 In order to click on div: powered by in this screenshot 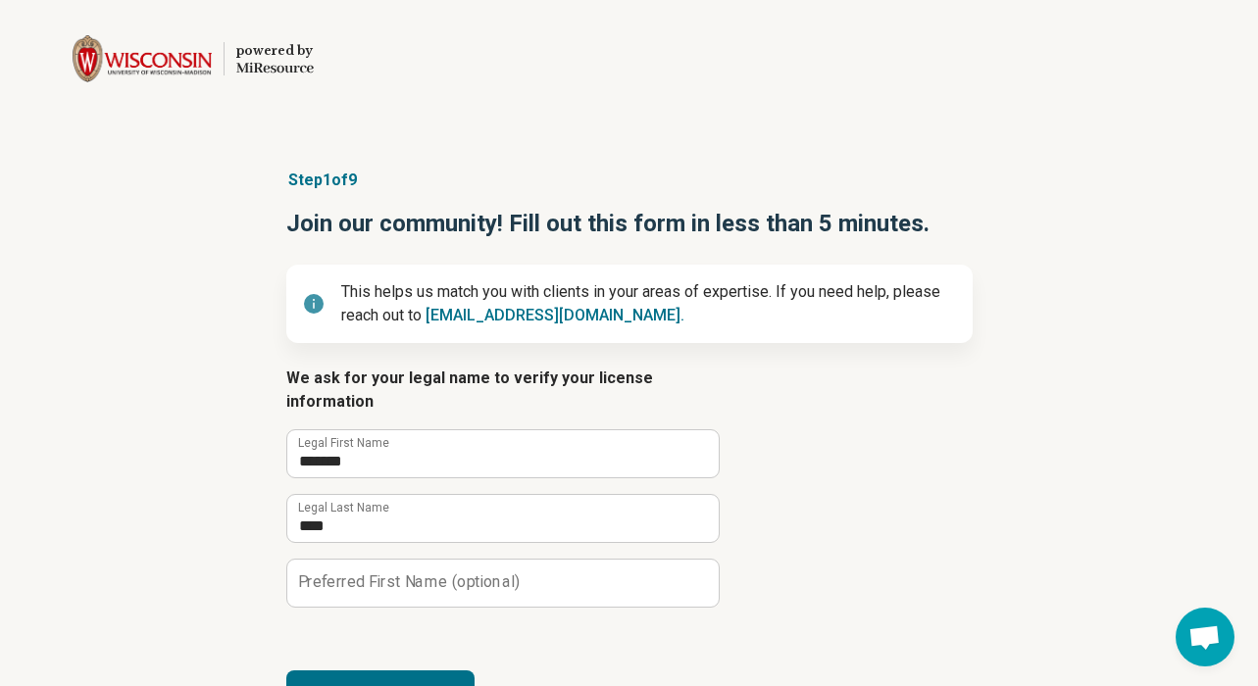, I will do `click(274, 51)`.